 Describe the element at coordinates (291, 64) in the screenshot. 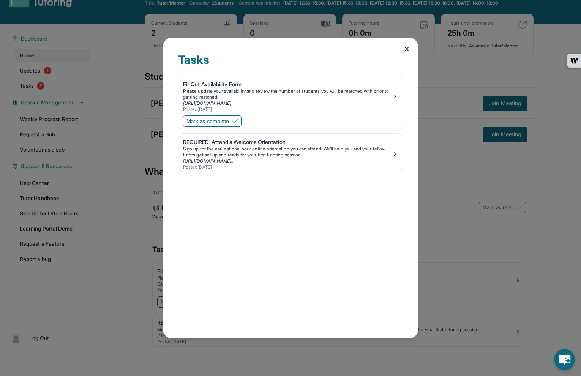

I see `div: Tasks` at that location.